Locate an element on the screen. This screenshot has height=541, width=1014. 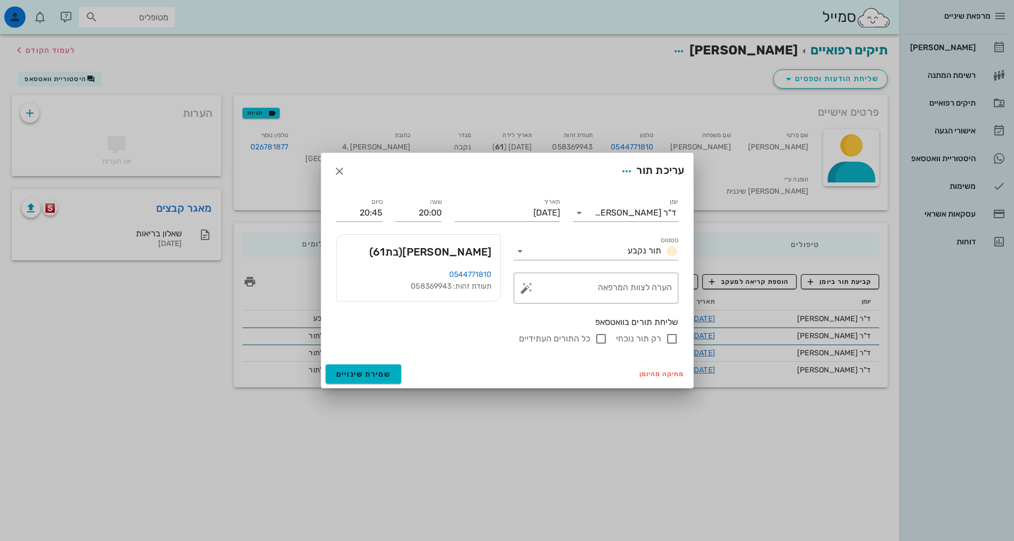
span: (בת ) is located at coordinates (386, 252).